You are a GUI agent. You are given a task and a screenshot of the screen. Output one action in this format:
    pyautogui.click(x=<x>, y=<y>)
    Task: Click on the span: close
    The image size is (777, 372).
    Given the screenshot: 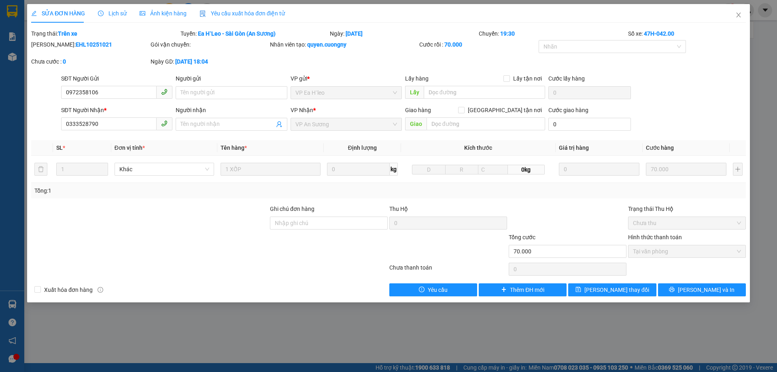 What is the action you would take?
    pyautogui.click(x=738, y=15)
    